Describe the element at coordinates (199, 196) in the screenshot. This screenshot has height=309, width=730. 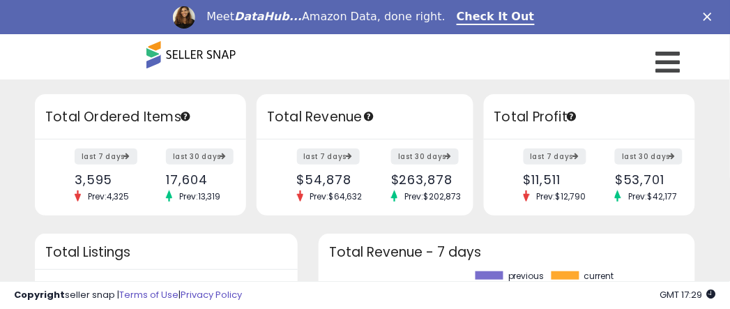
I see `span: Prev: 13,319` at that location.